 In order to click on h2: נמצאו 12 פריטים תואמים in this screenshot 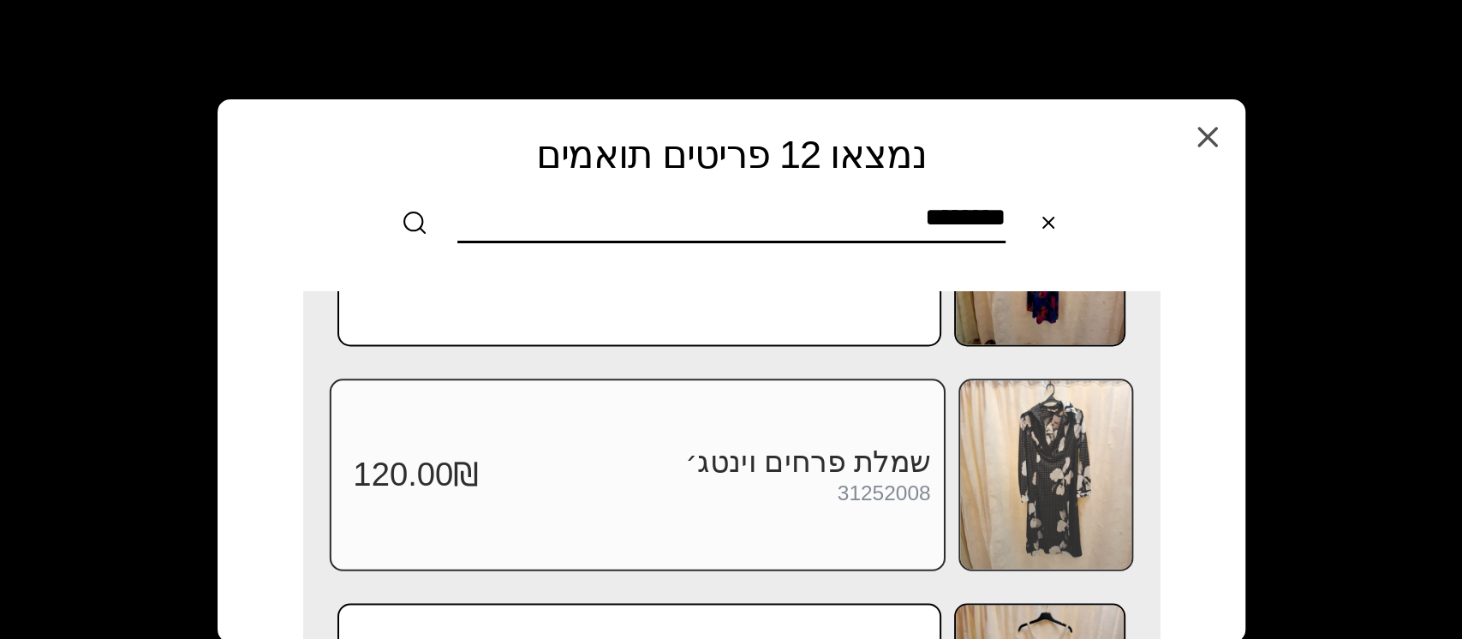, I will do `click(731, 155)`.